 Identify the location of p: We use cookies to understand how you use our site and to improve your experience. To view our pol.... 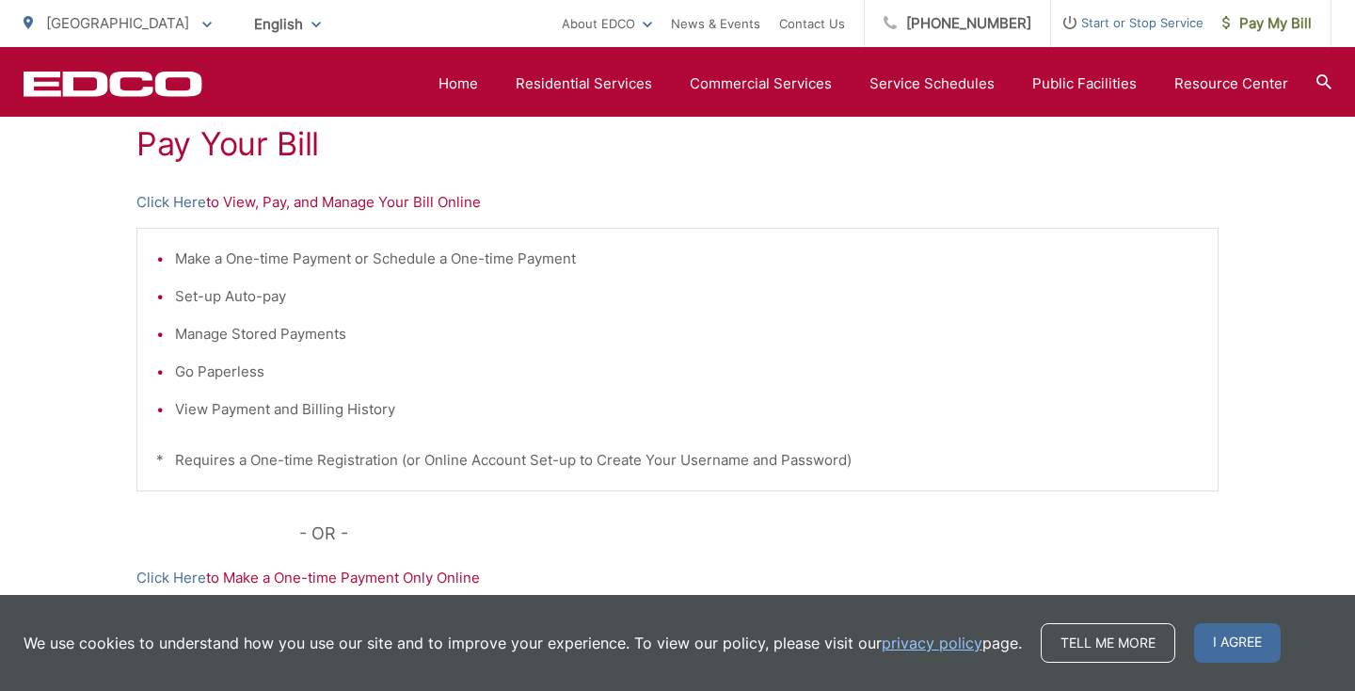
(522, 643).